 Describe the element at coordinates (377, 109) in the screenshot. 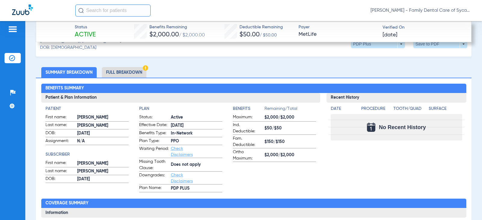

I see `h4: Procedure` at that location.